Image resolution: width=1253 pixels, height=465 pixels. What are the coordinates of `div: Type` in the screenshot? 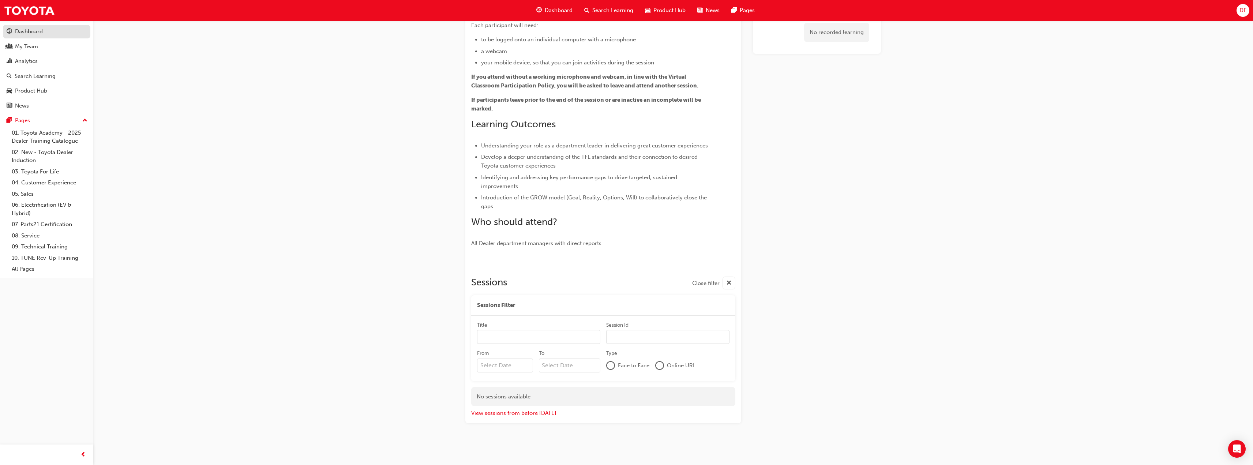 It's located at (612, 353).